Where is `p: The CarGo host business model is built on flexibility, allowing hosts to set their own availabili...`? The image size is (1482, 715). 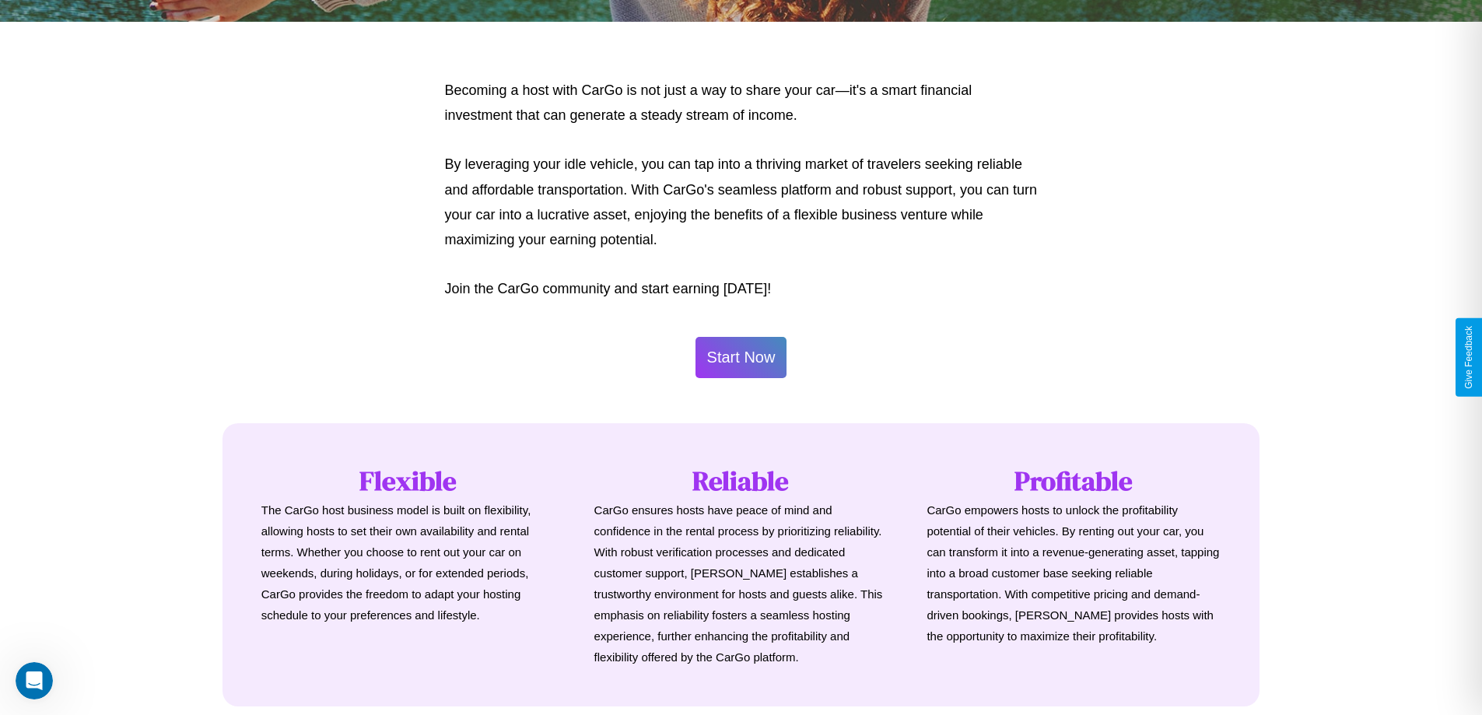
p: The CarGo host business model is built on flexibility, allowing hosts to set their own availabili... is located at coordinates (409, 563).